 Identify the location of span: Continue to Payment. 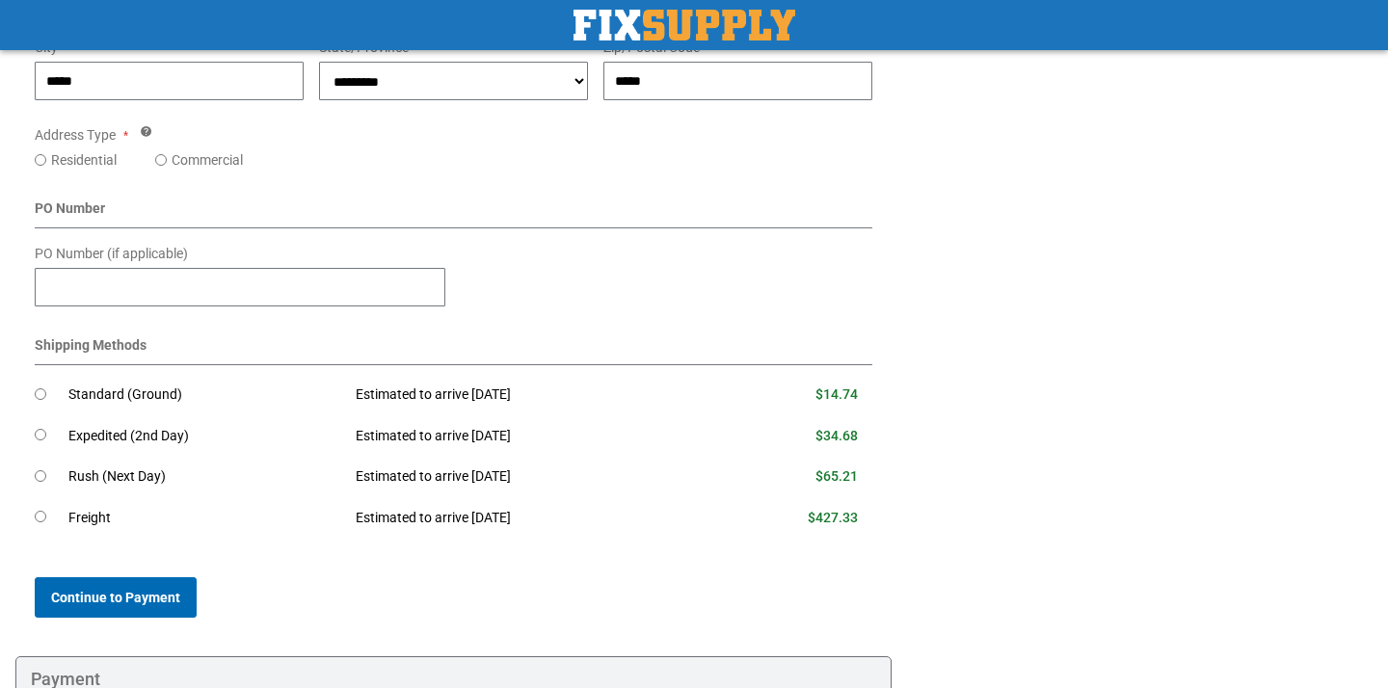
(116, 598).